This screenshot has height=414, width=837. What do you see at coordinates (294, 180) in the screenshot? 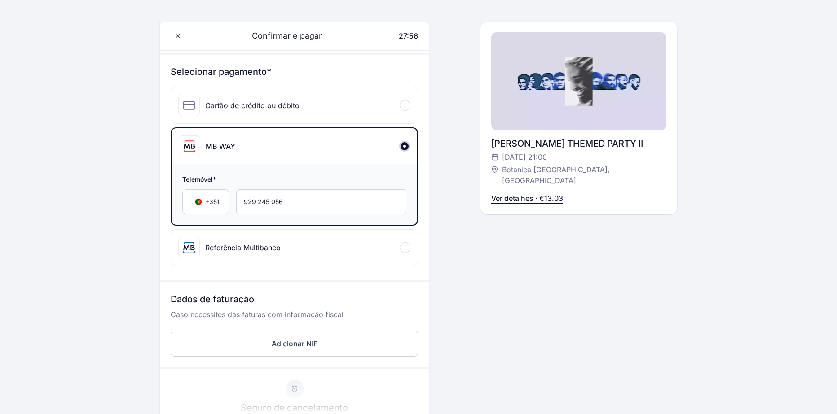
I see `span: Telemóvel*` at bounding box center [294, 180].